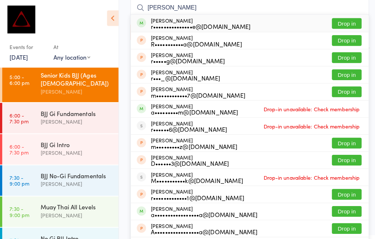  Describe the element at coordinates (75, 204) in the screenshot. I see `div: Muay Thai All Levels` at that location.